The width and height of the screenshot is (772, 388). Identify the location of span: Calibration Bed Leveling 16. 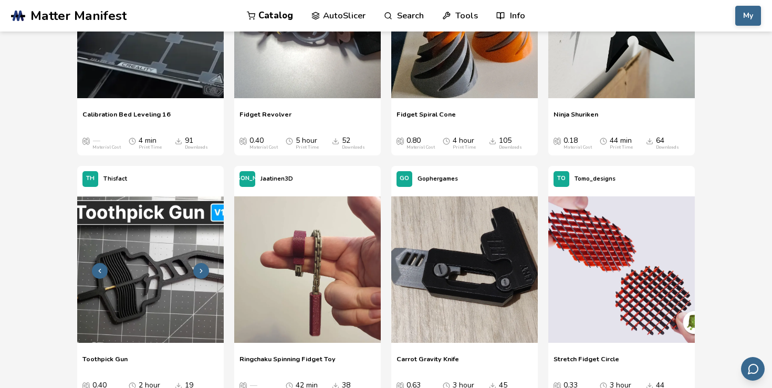
(127, 118).